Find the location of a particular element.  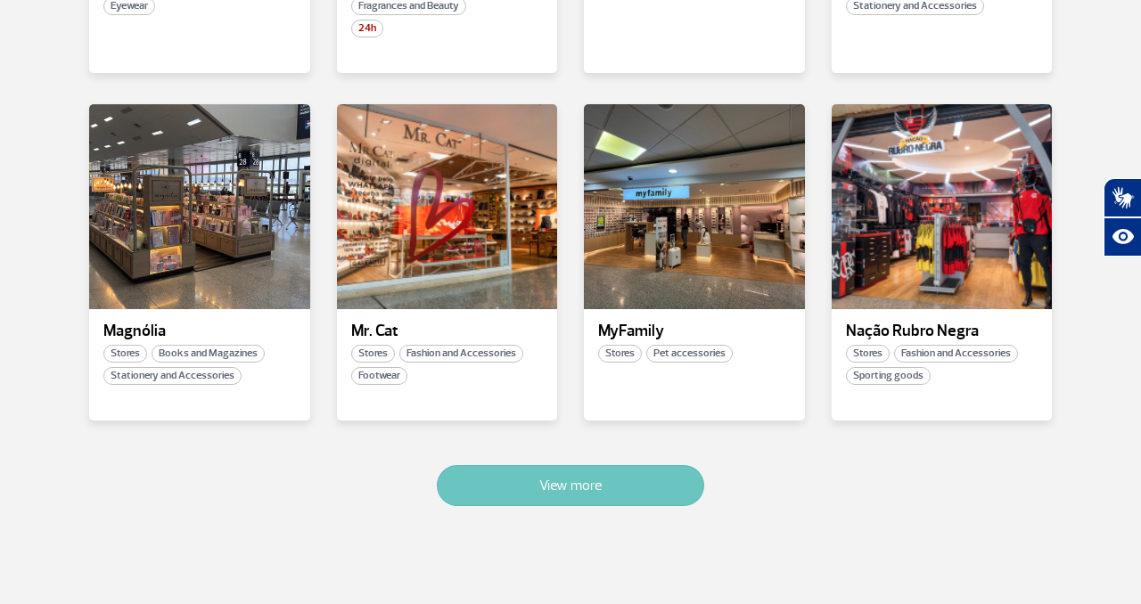

span: Pet accessories is located at coordinates (689, 354).